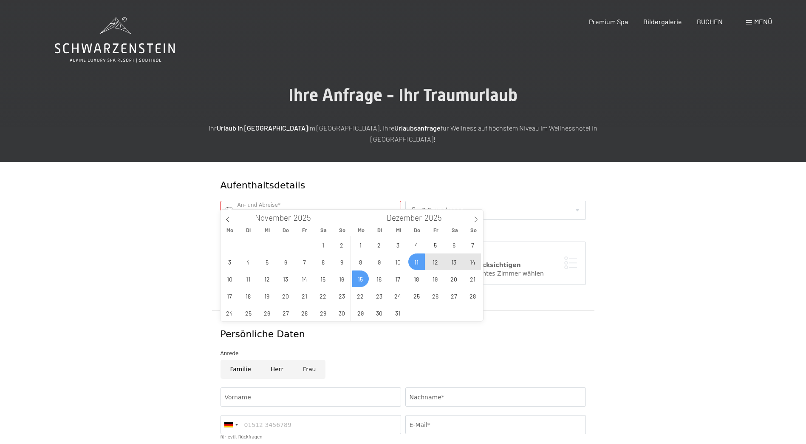 This screenshot has height=444, width=806. Describe the element at coordinates (273, 218) in the screenshot. I see `span: November` at that location.